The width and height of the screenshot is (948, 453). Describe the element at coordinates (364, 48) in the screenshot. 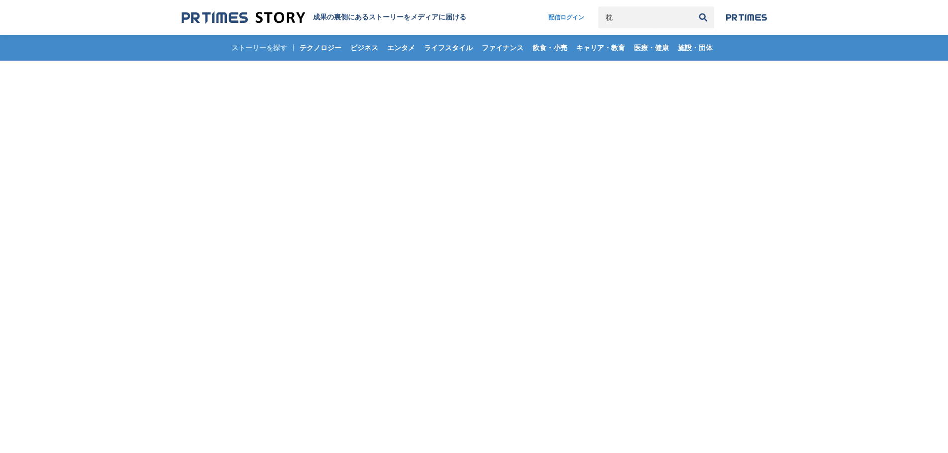

I see `a: ビジネス` at that location.